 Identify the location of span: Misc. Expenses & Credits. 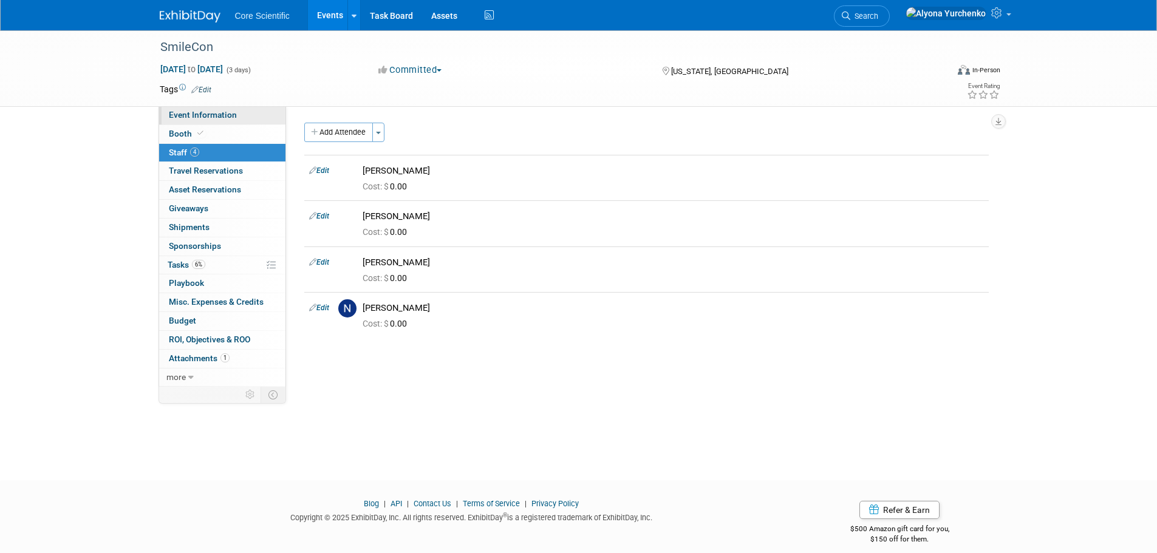
(216, 302).